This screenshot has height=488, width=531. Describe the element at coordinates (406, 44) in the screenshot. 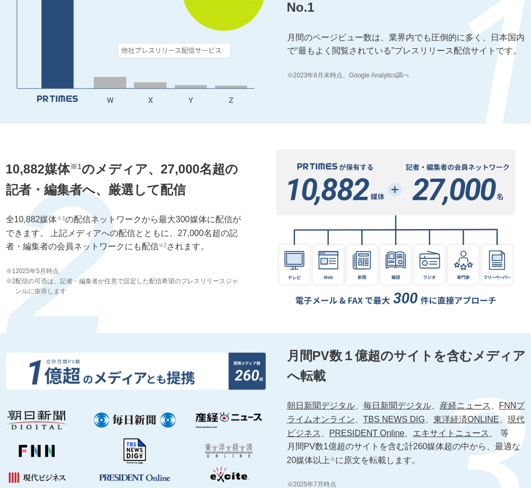

I see `p: 月間のページビュー数は、業界内でも圧倒的に多く、日本国内で“最もよく閲覧されている”プレスリリース配信サイトです。` at that location.